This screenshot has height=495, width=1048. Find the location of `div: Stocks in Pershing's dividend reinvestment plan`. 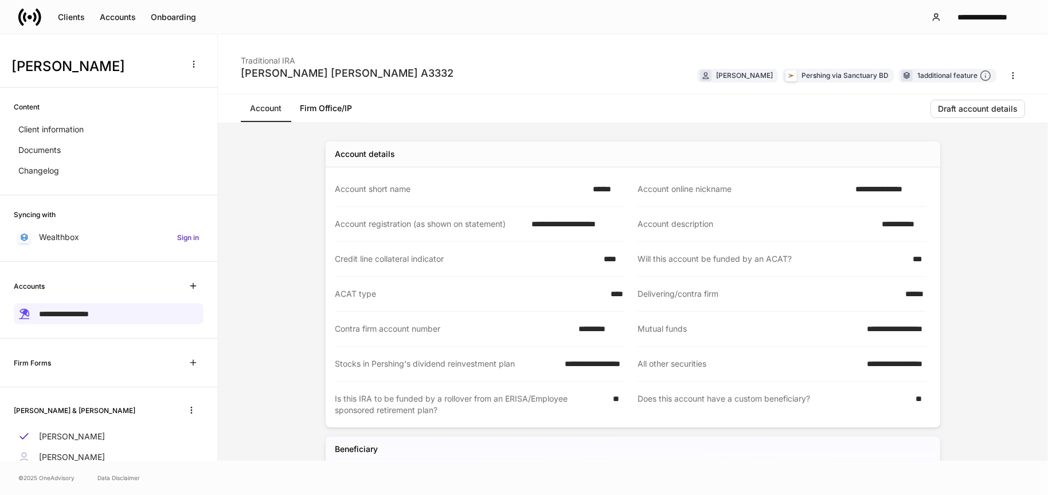

div: Stocks in Pershing's dividend reinvestment plan is located at coordinates (446, 364).